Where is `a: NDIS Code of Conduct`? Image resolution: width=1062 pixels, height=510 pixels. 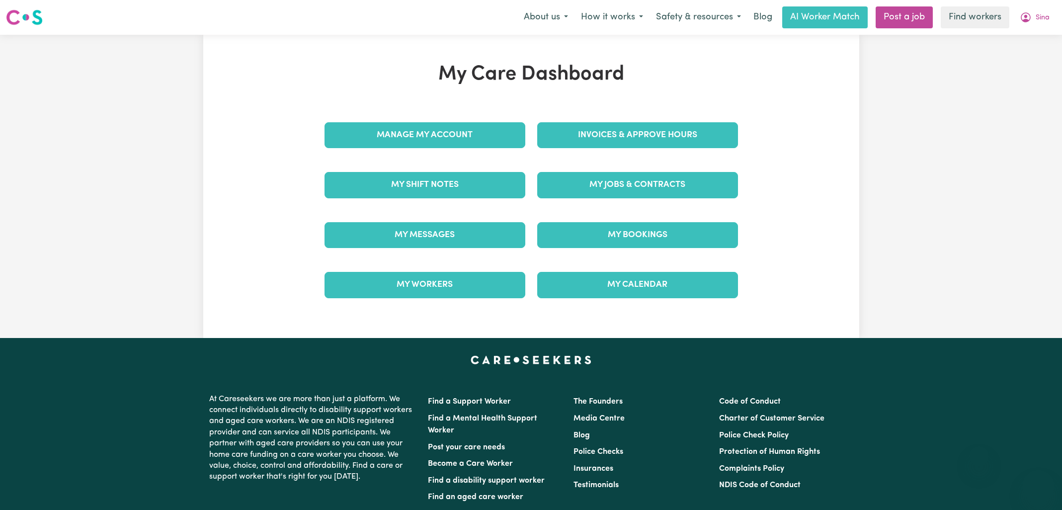 a: NDIS Code of Conduct is located at coordinates (760, 485).